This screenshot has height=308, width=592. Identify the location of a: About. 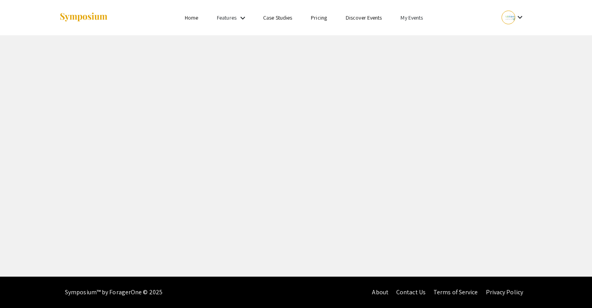
(380, 292).